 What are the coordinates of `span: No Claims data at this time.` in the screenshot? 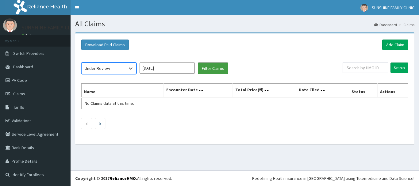 It's located at (109, 103).